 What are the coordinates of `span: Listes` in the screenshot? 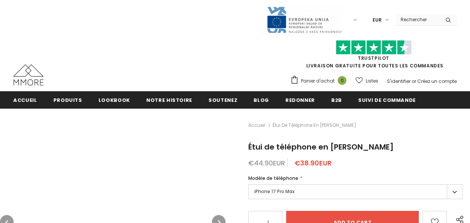 It's located at (371, 81).